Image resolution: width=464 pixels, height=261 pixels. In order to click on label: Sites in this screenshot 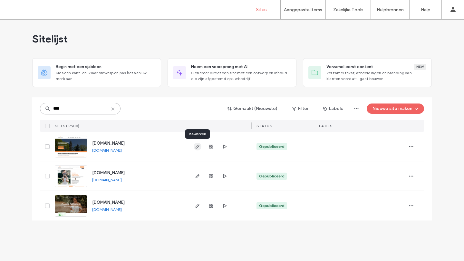, I will do `click(261, 10)`.